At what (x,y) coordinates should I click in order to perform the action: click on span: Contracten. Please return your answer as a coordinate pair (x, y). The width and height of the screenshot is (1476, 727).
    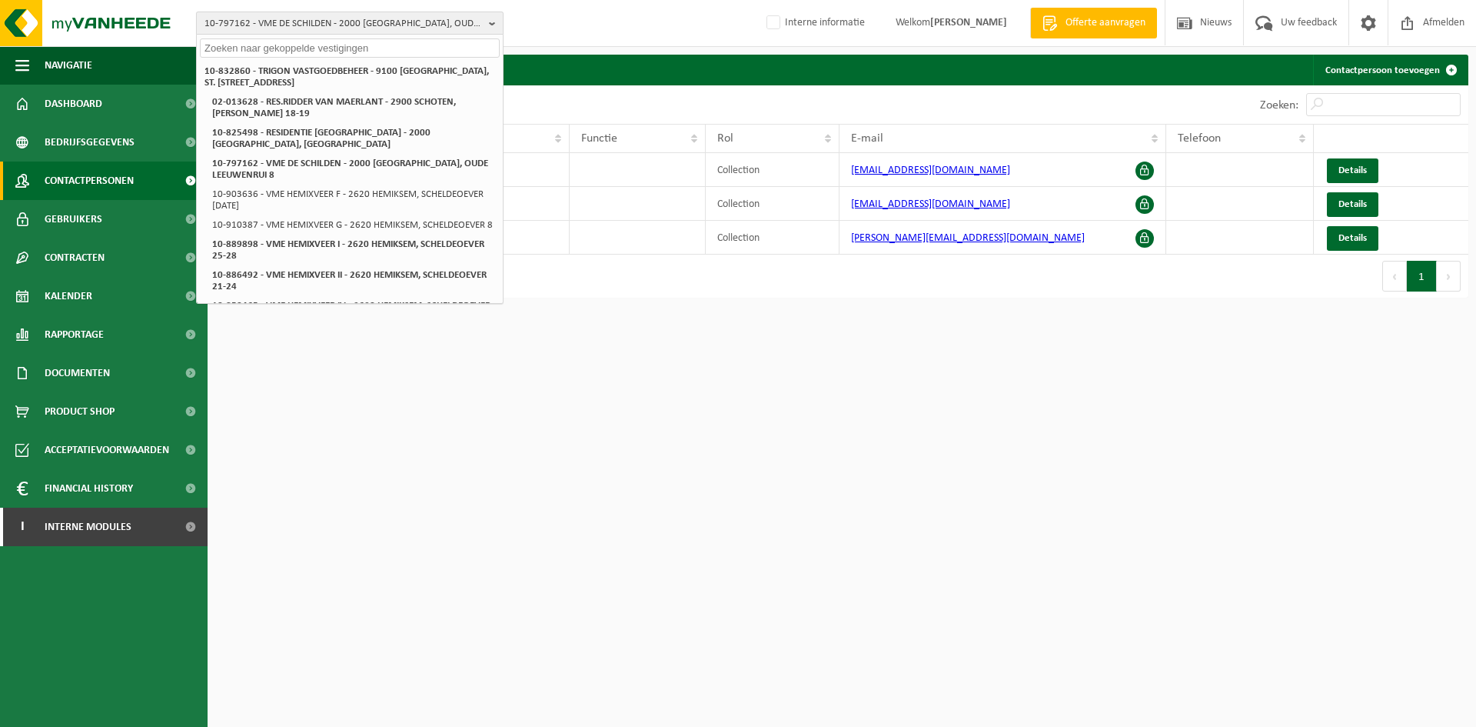
    Looking at the image, I should click on (75, 258).